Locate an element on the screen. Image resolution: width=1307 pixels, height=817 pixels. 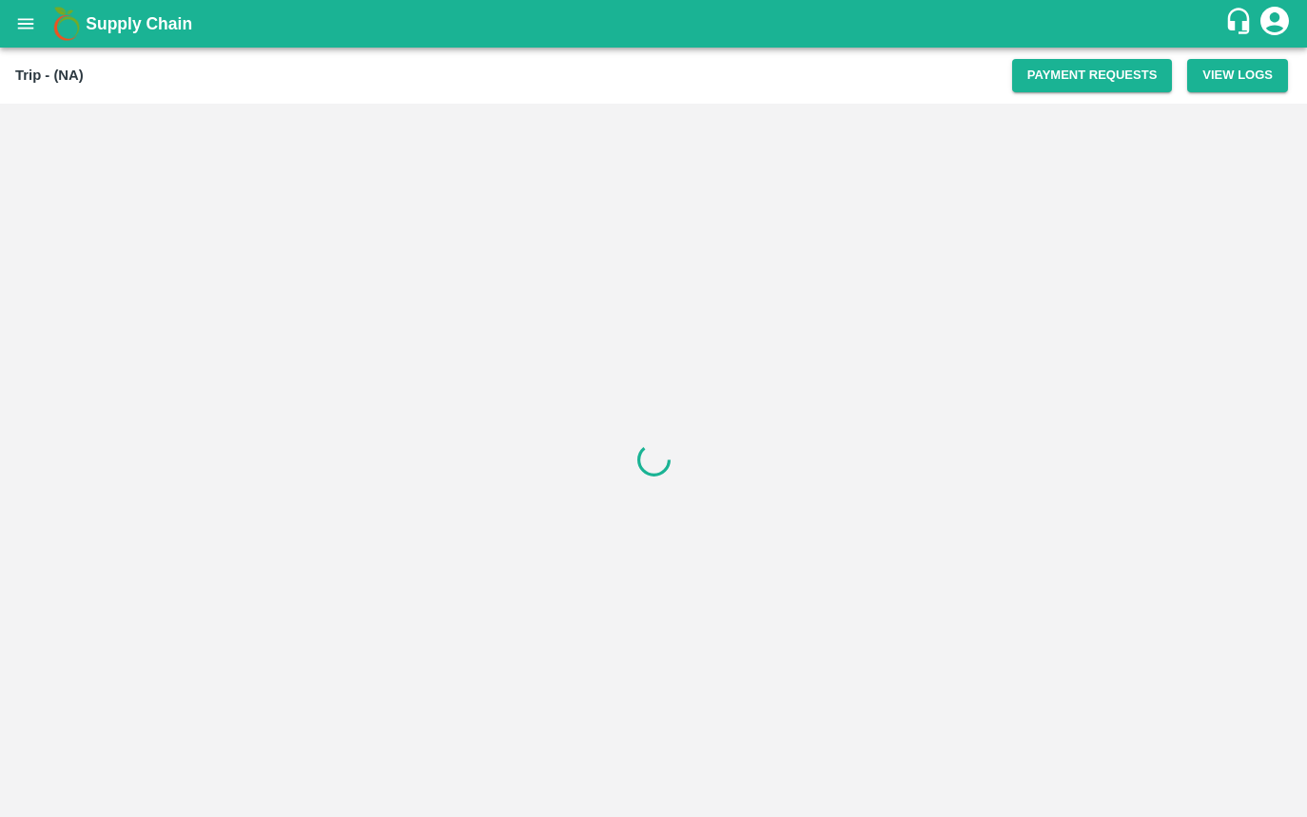
button: open drawer is located at coordinates (26, 24).